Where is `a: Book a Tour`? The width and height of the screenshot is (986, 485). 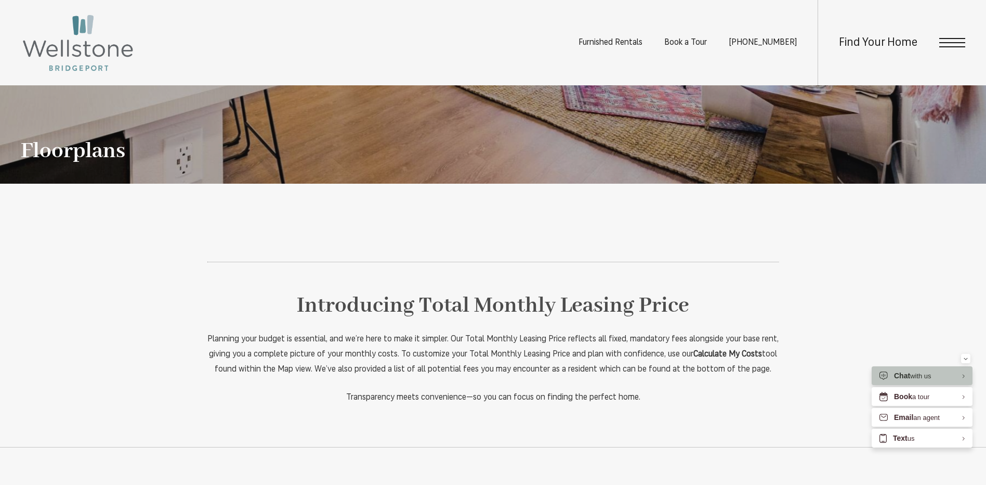 a: Book a Tour is located at coordinates (686, 43).